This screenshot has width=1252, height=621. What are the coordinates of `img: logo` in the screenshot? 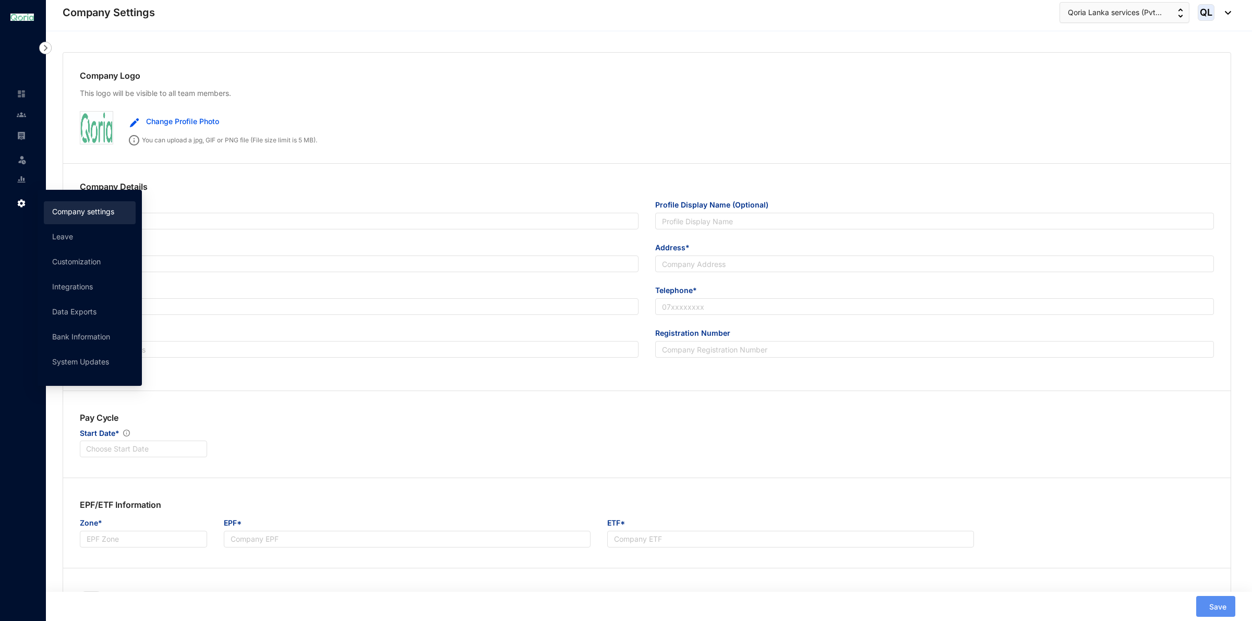 It's located at (22, 17).